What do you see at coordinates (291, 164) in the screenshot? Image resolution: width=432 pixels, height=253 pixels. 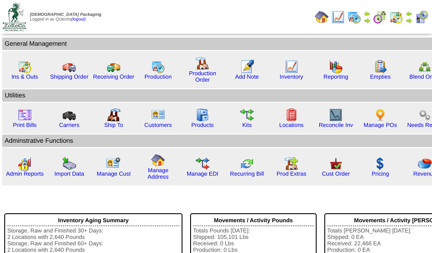 I see `img: prodextras.gif` at bounding box center [291, 164].